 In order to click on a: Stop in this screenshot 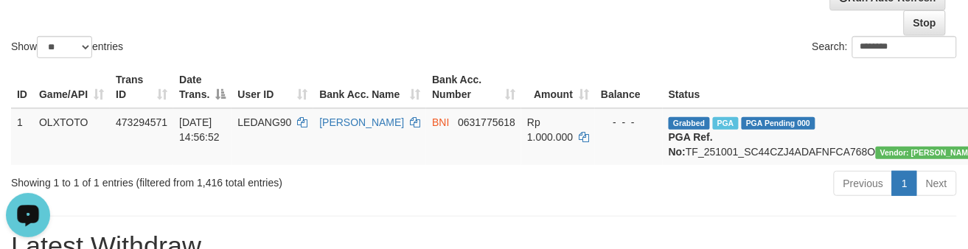, I will do `click(924, 23)`.